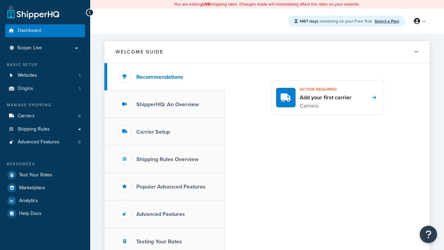 The image size is (444, 250). Describe the element at coordinates (159, 77) in the screenshot. I see `h3: Recommendations` at that location.